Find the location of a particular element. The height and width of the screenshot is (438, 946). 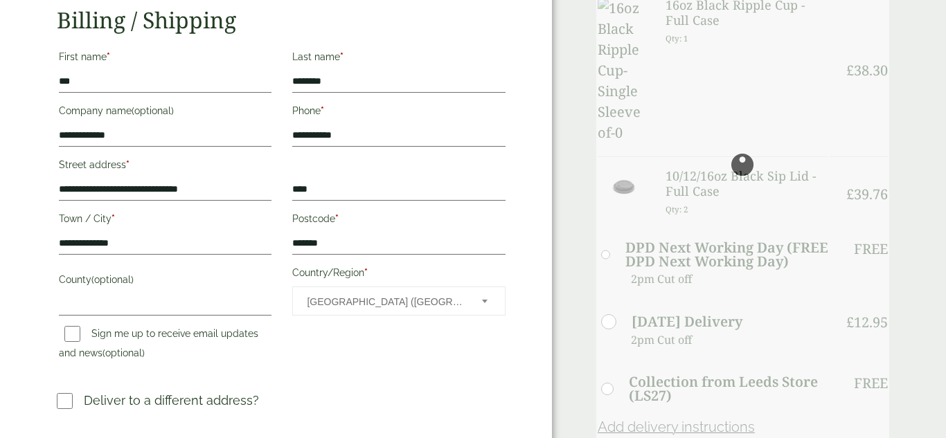

label: Country/Region is located at coordinates (398, 275).